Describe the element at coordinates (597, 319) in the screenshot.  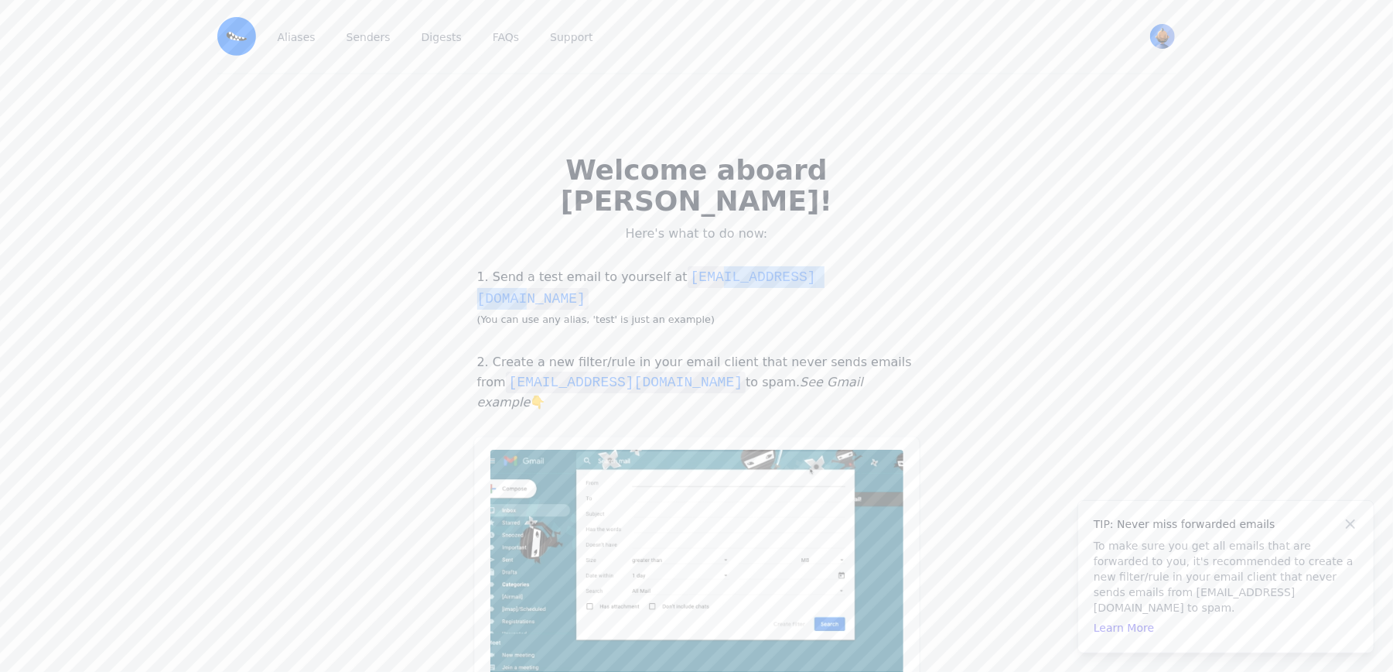
I see `small: (You can use any alias, 'test' is just an example)` at that location.